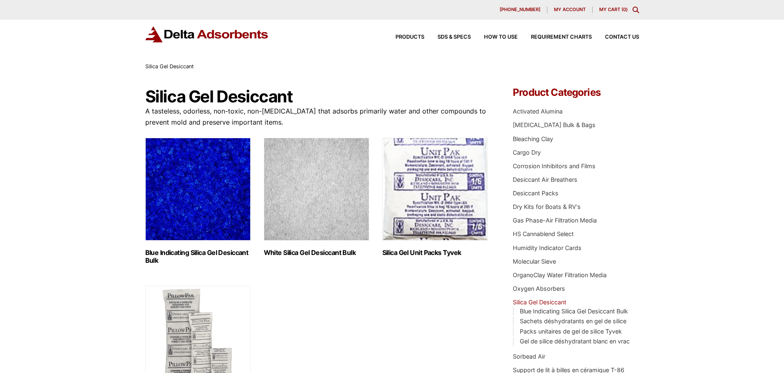 The height and width of the screenshot is (373, 784). What do you see at coordinates (317, 189) in the screenshot?
I see `img: Gel de silice déshydratant blanc en vrac` at bounding box center [317, 189].